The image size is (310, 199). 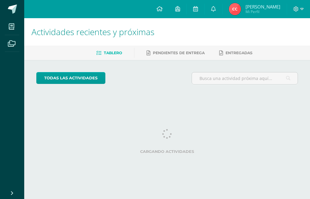 I want to click on span: Mi Perfil, so click(x=263, y=12).